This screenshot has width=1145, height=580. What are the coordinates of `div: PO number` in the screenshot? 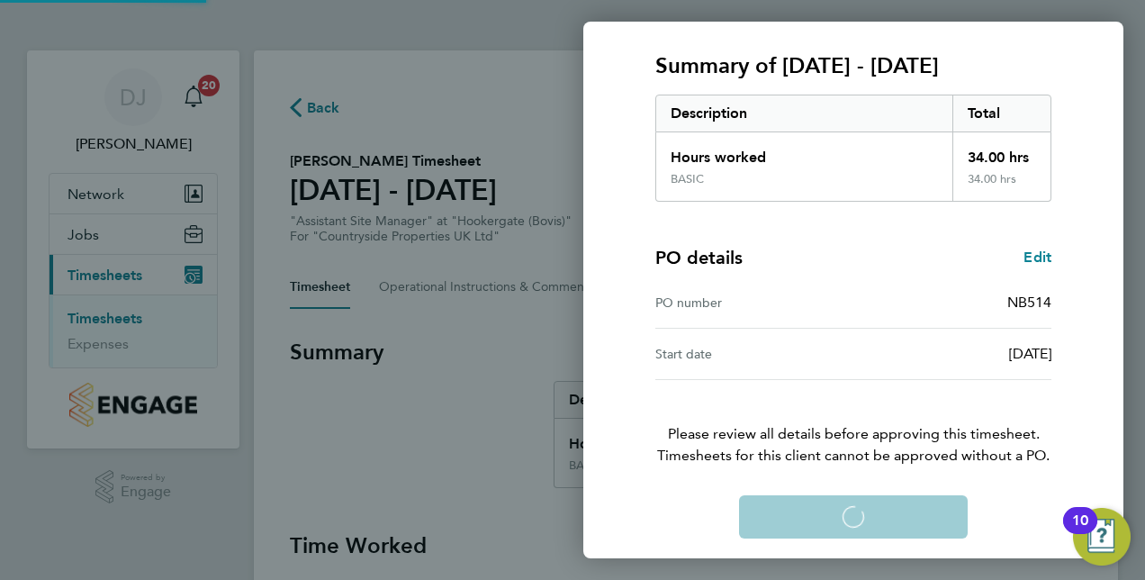 It's located at (755, 303).